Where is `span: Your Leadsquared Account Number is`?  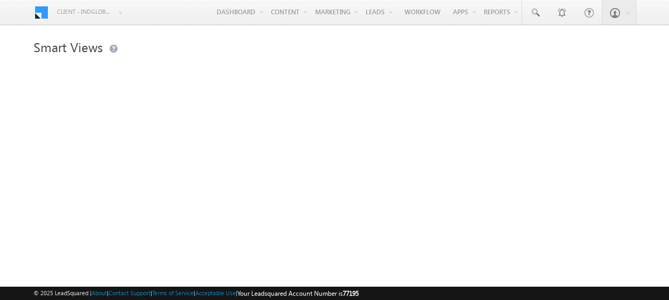
span: Your Leadsquared Account Number is is located at coordinates (298, 293).